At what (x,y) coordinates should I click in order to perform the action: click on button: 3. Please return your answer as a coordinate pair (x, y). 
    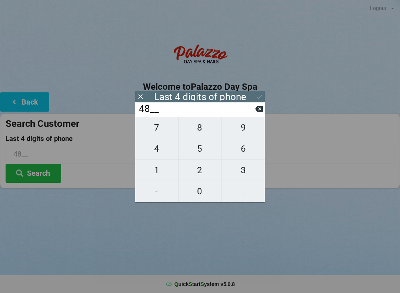
    Looking at the image, I should click on (243, 170).